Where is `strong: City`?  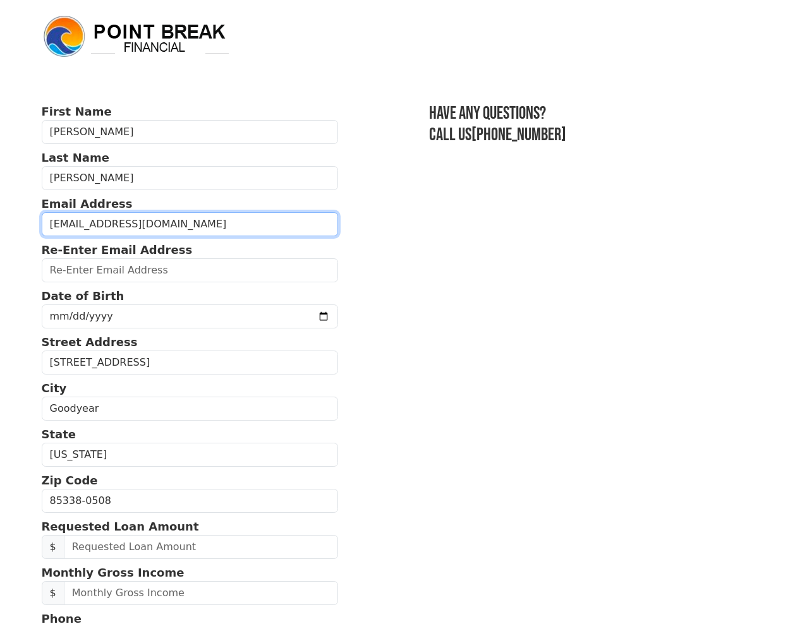
strong: City is located at coordinates (54, 388).